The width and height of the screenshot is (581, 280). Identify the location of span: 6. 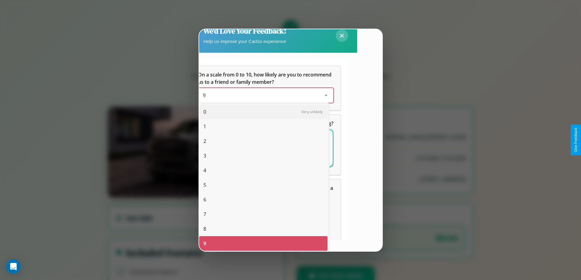
(205, 200).